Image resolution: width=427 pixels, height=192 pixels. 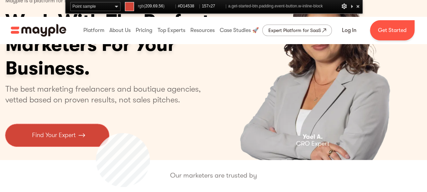 I want to click on div: Platform, so click(x=94, y=30).